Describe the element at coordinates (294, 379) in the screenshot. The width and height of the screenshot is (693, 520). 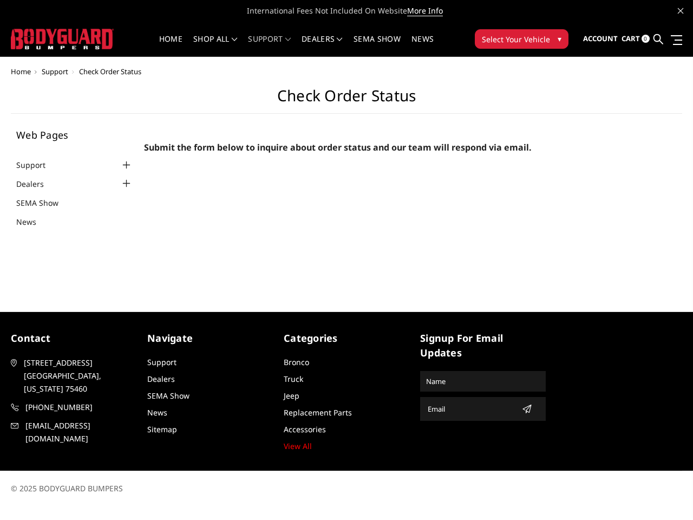
I see `a: Truck` at that location.